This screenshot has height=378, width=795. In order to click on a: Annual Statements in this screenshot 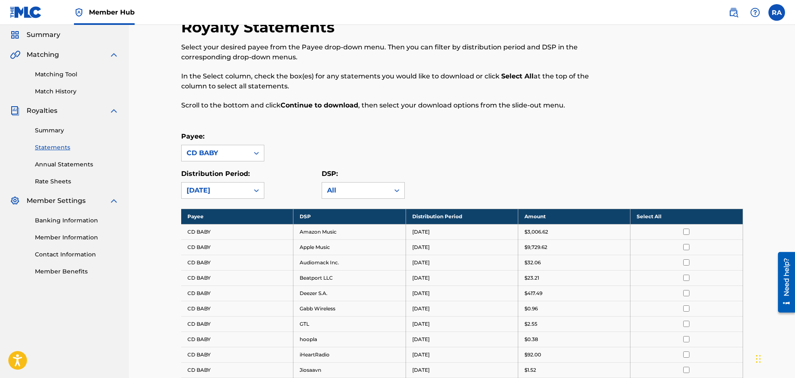, I will do `click(77, 164)`.